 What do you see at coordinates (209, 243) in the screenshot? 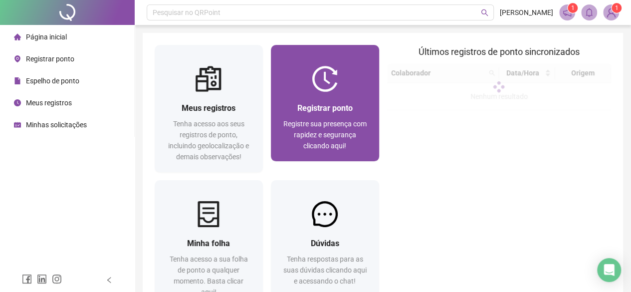
I see `span: Minha folha` at bounding box center [209, 243].